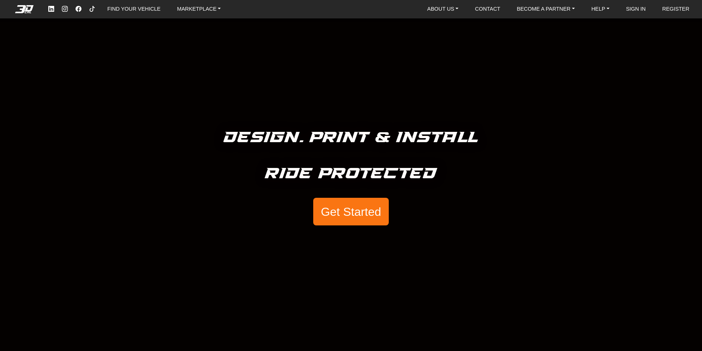 The image size is (702, 351). What do you see at coordinates (134, 9) in the screenshot?
I see `a: FIND YOUR VEHICLE` at bounding box center [134, 9].